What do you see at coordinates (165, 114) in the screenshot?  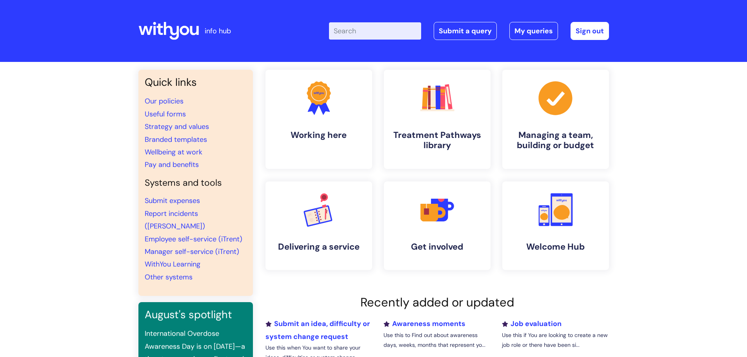 I see `a: Useful forms` at bounding box center [165, 114].